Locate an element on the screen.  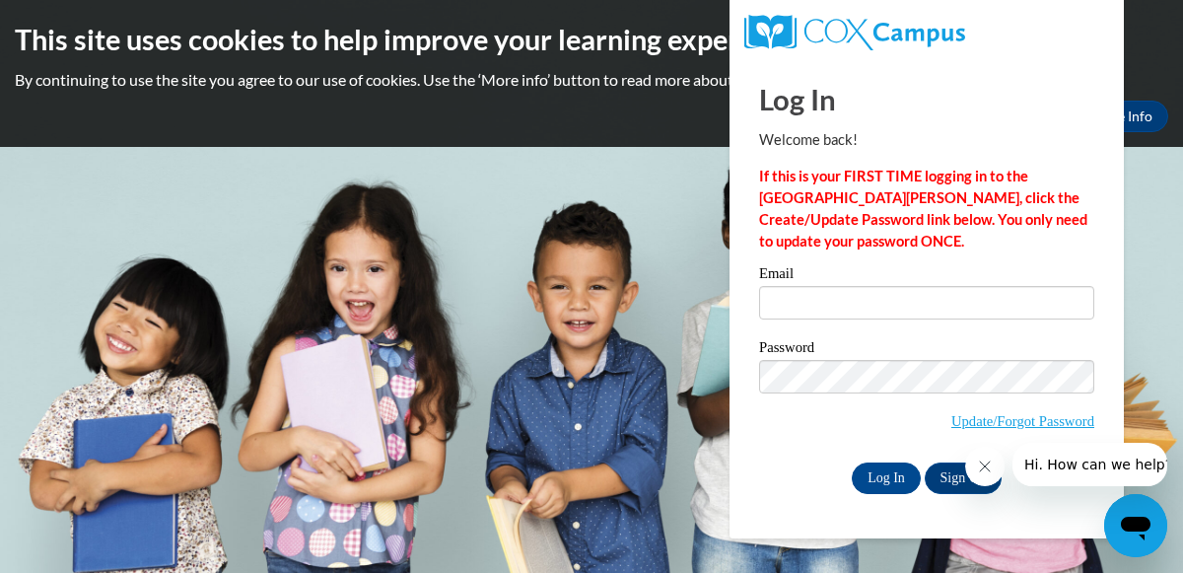
label: Password is located at coordinates (927, 350).